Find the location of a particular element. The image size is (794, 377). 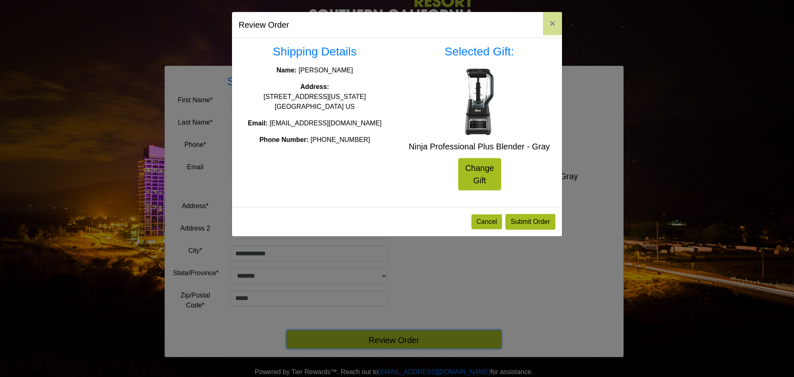

h5: Ninja Professional Plus Blender - Gray is located at coordinates (479, 146).